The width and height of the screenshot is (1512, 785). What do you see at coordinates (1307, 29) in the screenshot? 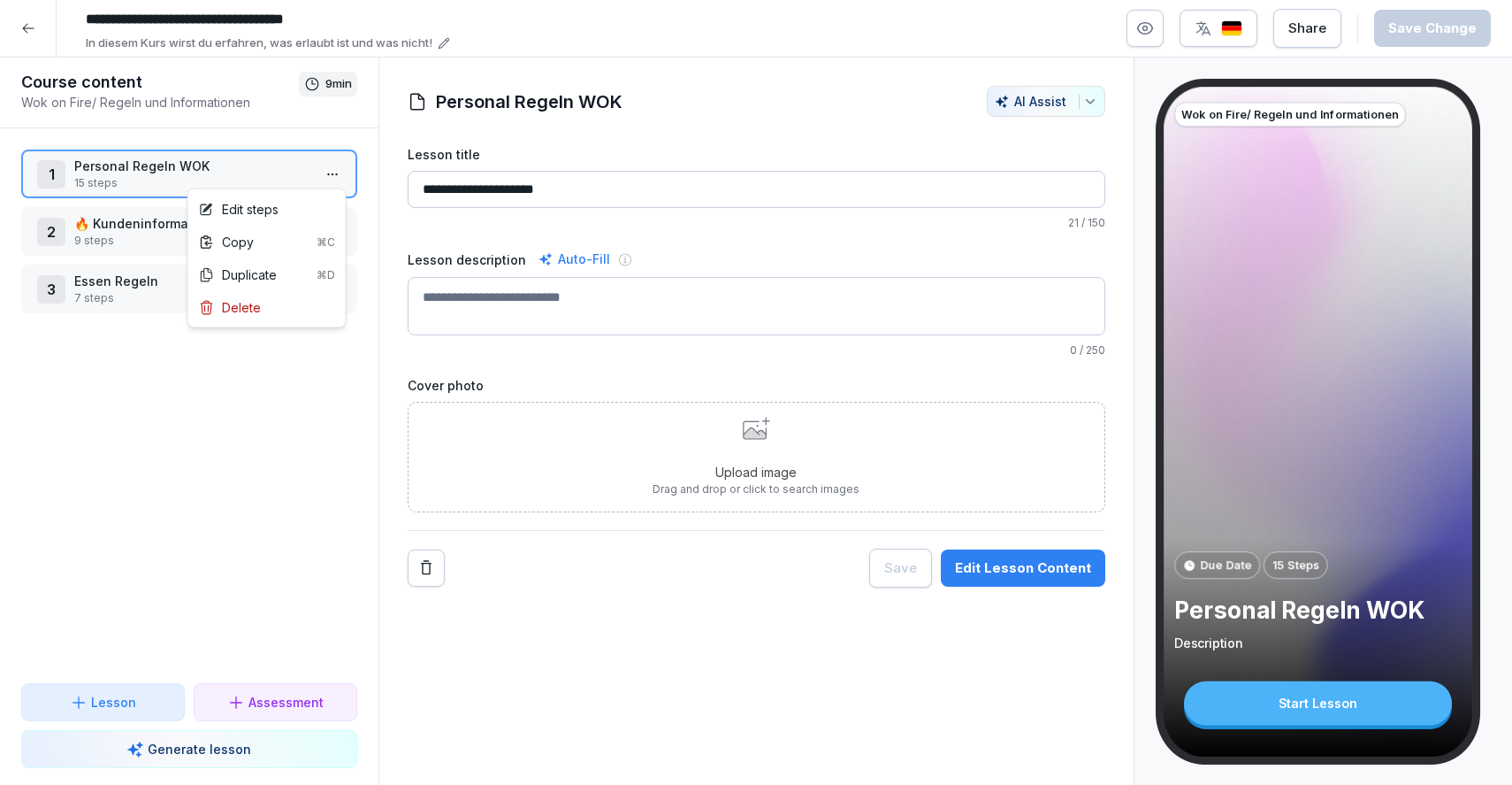
I see `div: Share` at bounding box center [1307, 29].